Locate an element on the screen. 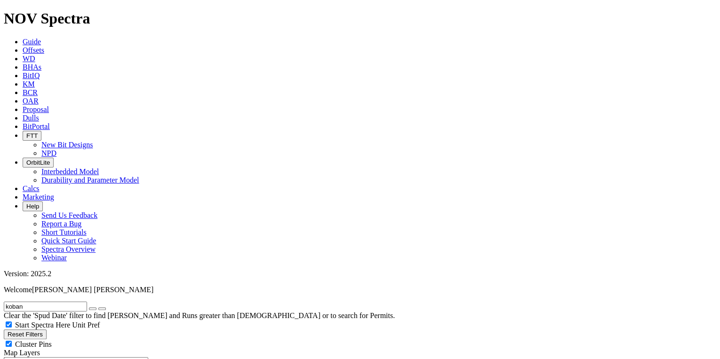 This screenshot has height=359, width=720. a: New Bit Designs is located at coordinates (67, 144).